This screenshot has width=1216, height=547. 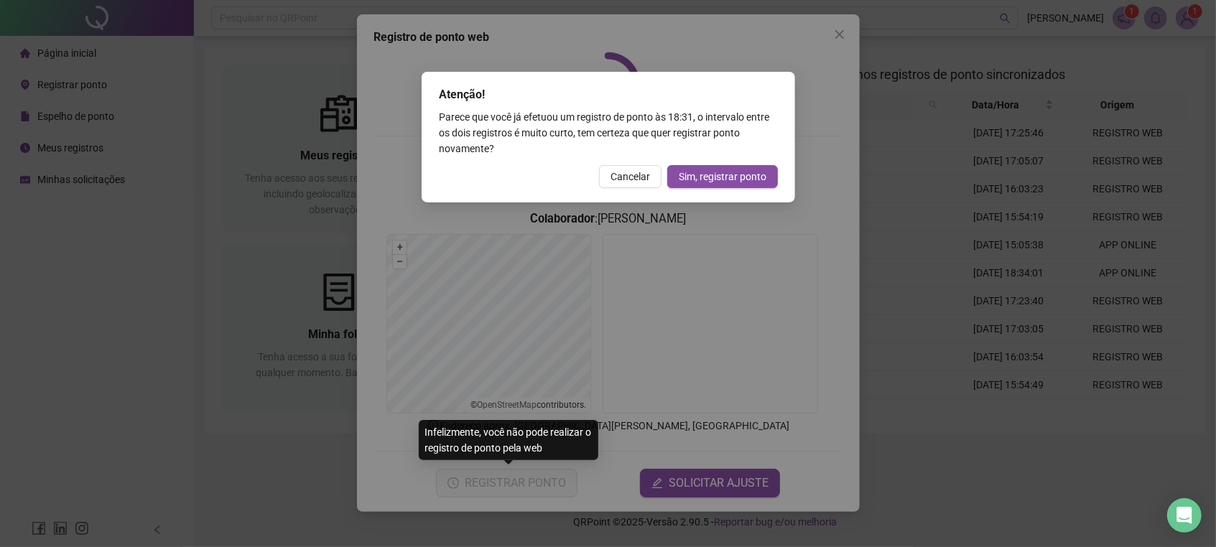 What do you see at coordinates (723, 177) in the screenshot?
I see `button: Sim, registrar ponto` at bounding box center [723, 177].